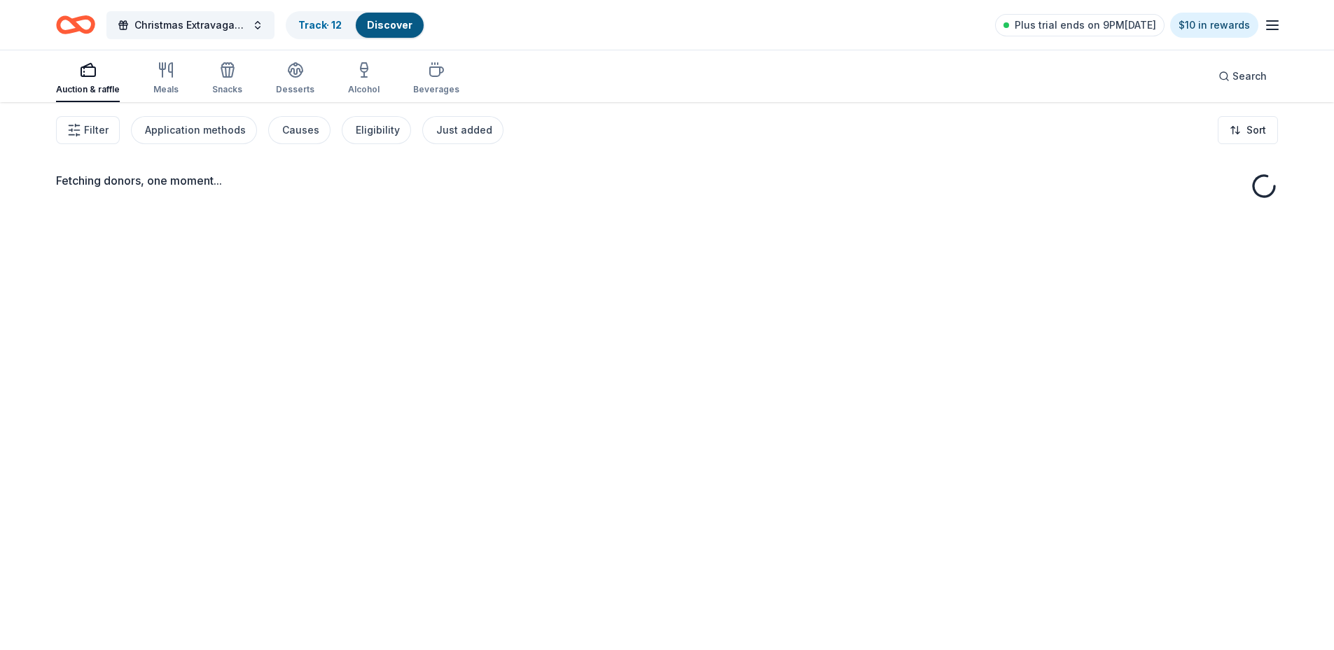 The height and width of the screenshot is (650, 1334). What do you see at coordinates (376, 130) in the screenshot?
I see `button: Eligibility` at bounding box center [376, 130].